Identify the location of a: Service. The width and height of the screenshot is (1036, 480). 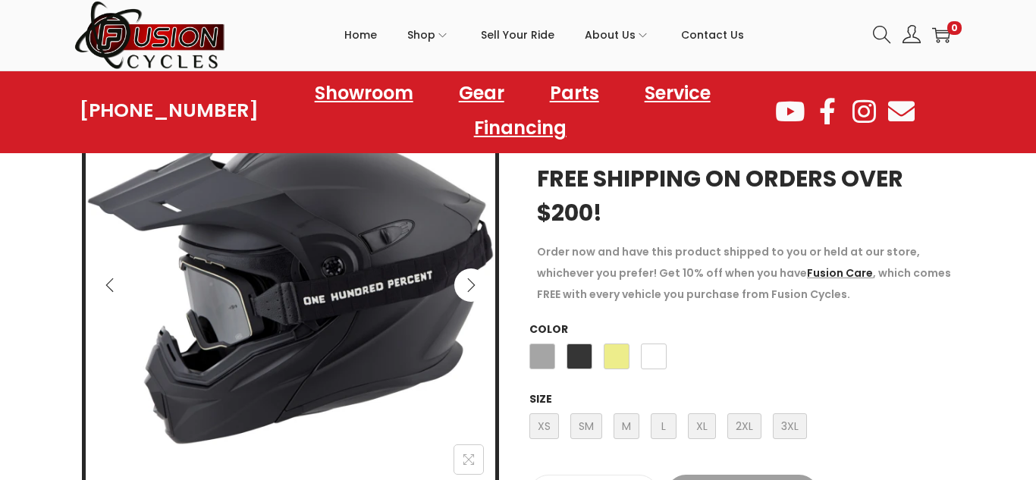
(677, 93).